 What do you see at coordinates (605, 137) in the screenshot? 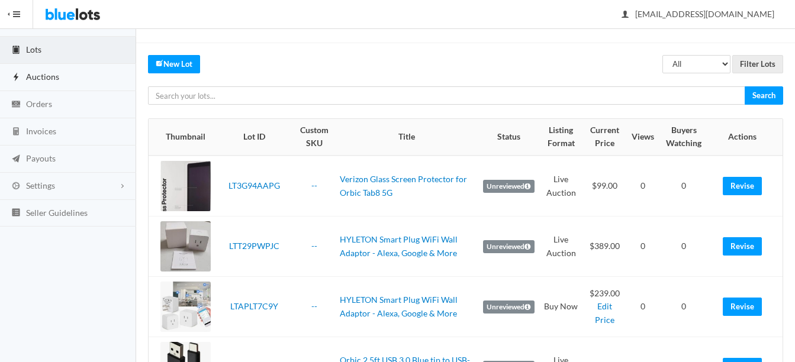
I see `th: Current Price` at bounding box center [605, 137].